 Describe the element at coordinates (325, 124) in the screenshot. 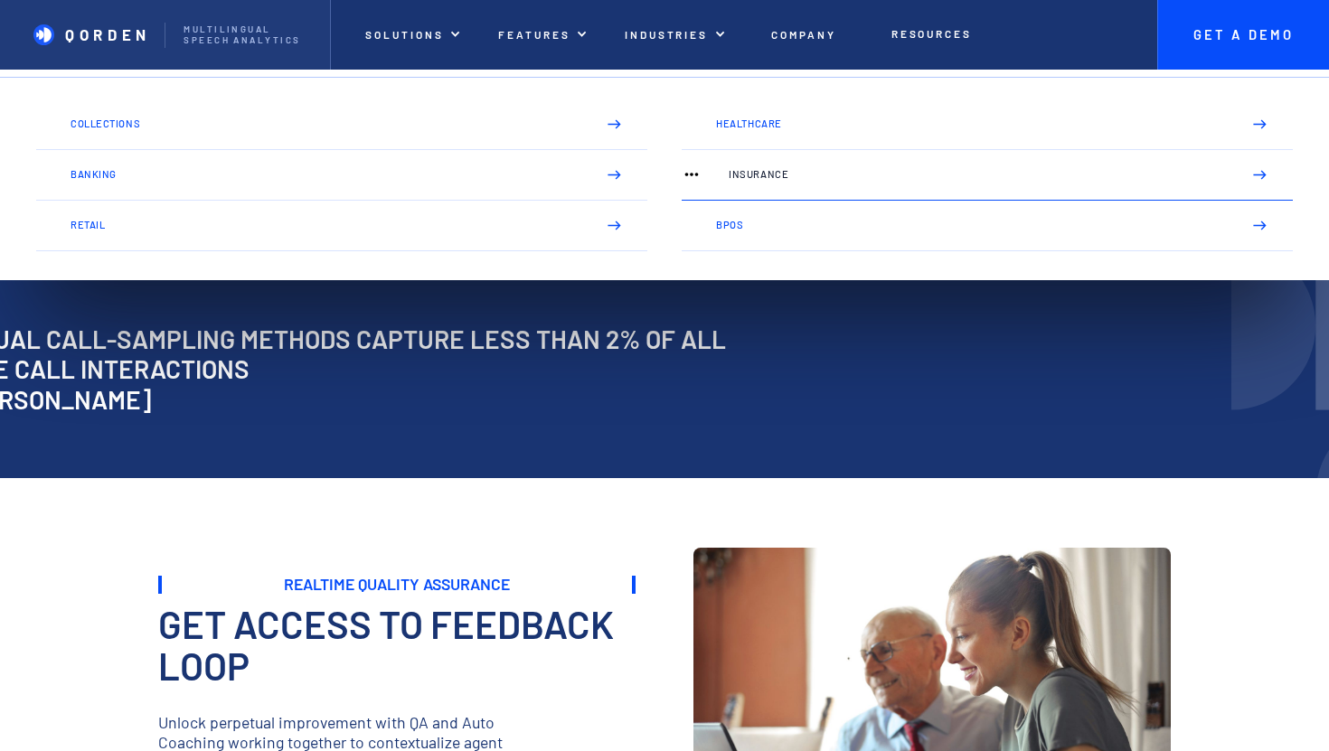

I see `p: Collections` at that location.